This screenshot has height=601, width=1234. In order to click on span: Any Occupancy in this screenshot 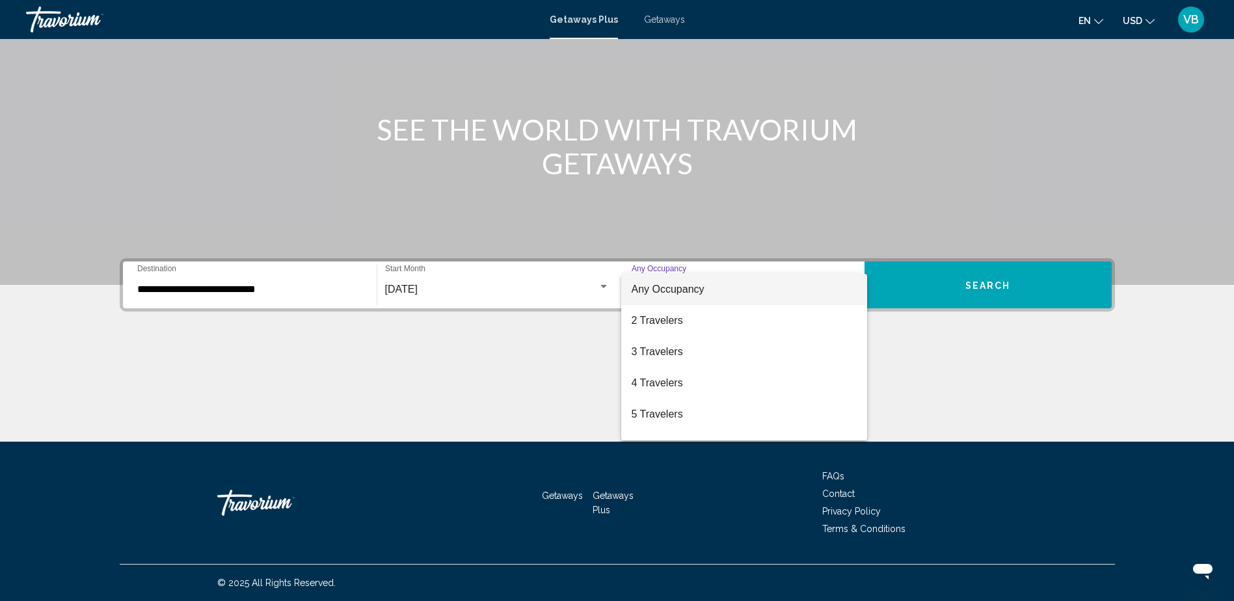, I will do `click(668, 289)`.